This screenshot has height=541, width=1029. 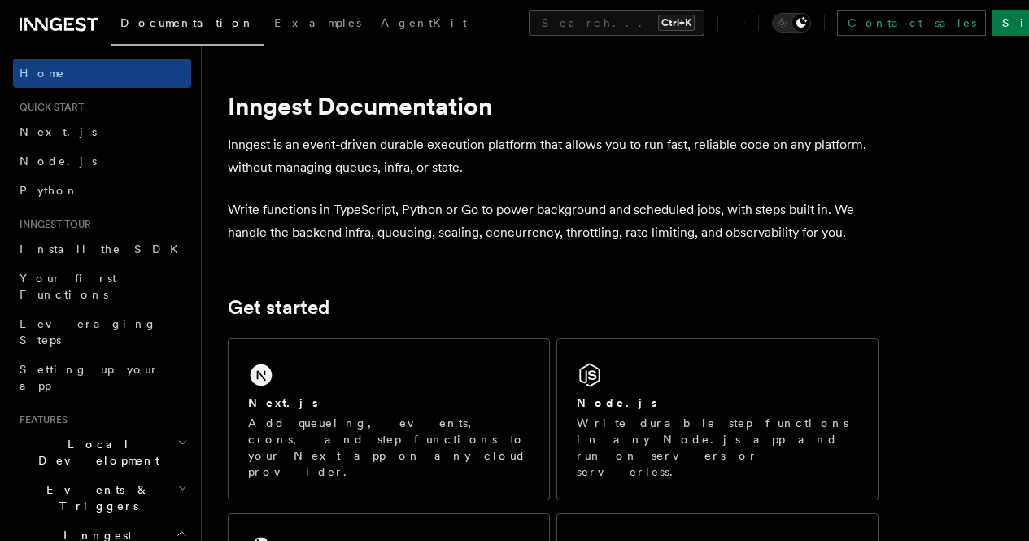 What do you see at coordinates (187, 25) in the screenshot?
I see `a: Documentation` at bounding box center [187, 25].